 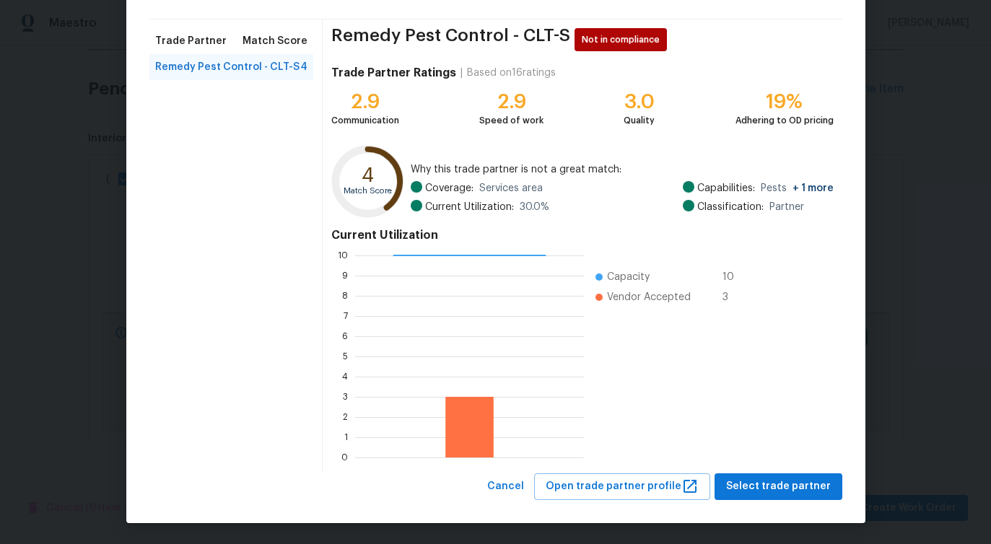 What do you see at coordinates (345, 276) in the screenshot?
I see `text: 9` at bounding box center [345, 276].